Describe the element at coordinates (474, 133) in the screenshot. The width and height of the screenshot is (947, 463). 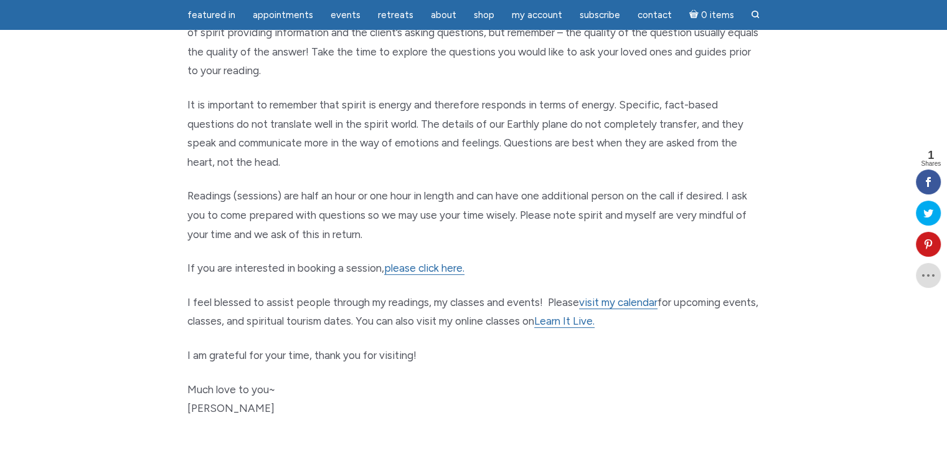
I see `p: It is important to remember that spirit is energy and therefore responds in terms of energy. Spec...` at that location.